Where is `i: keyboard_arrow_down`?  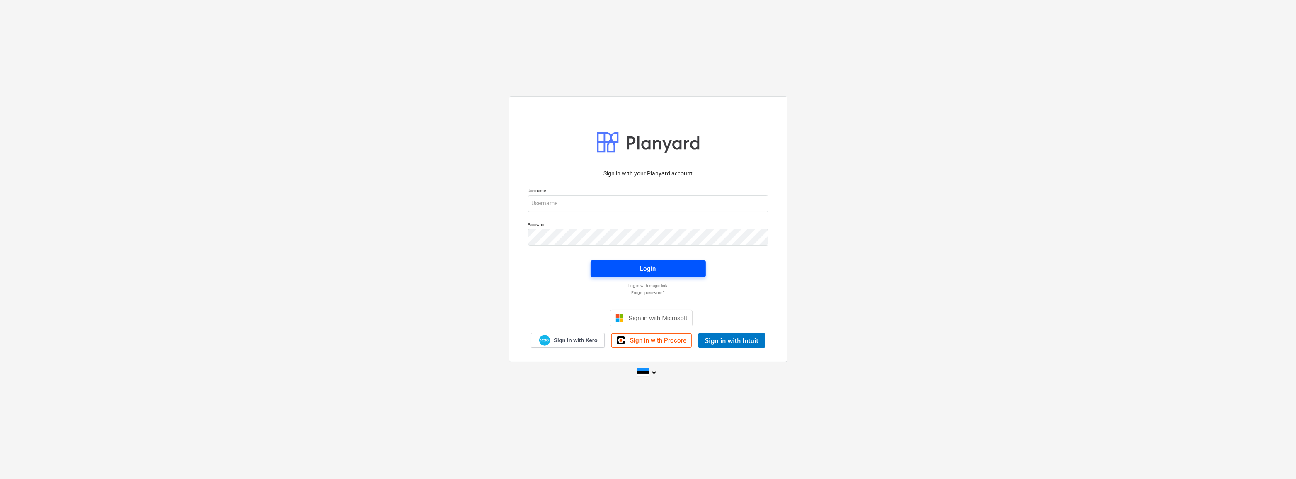 i: keyboard_arrow_down is located at coordinates (654, 372).